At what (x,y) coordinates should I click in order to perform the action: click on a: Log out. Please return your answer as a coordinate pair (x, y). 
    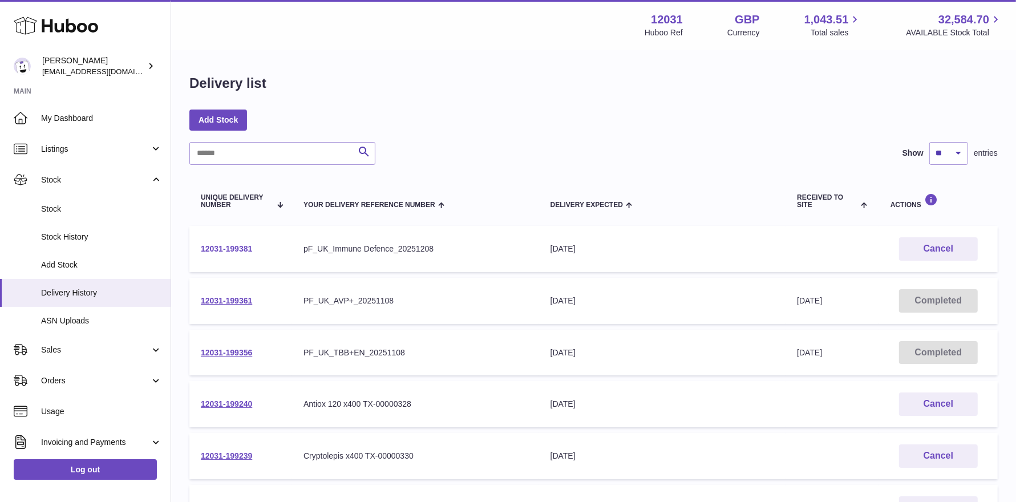
    Looking at the image, I should click on (85, 470).